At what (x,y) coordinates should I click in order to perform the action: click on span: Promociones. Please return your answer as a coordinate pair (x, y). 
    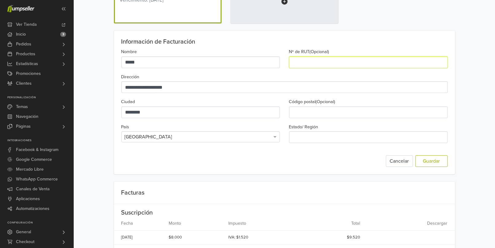
    Looking at the image, I should click on (28, 74).